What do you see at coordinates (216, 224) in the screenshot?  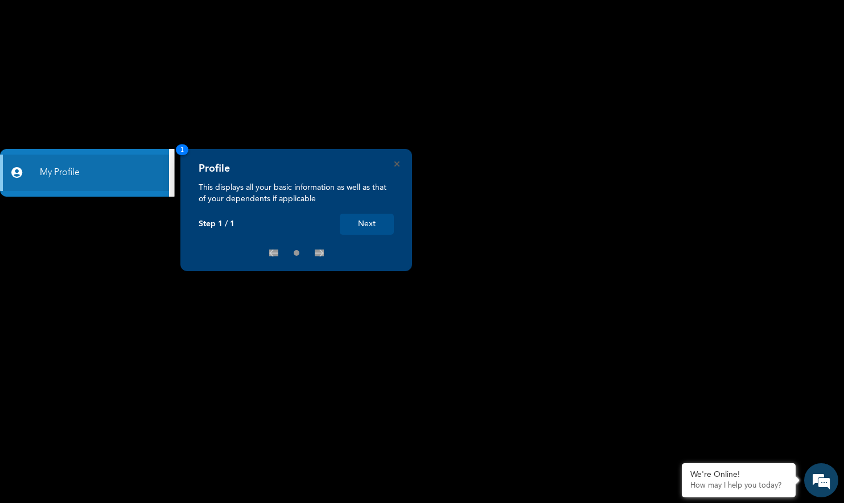 I see `p: Step 1 / 1` at bounding box center [216, 224].